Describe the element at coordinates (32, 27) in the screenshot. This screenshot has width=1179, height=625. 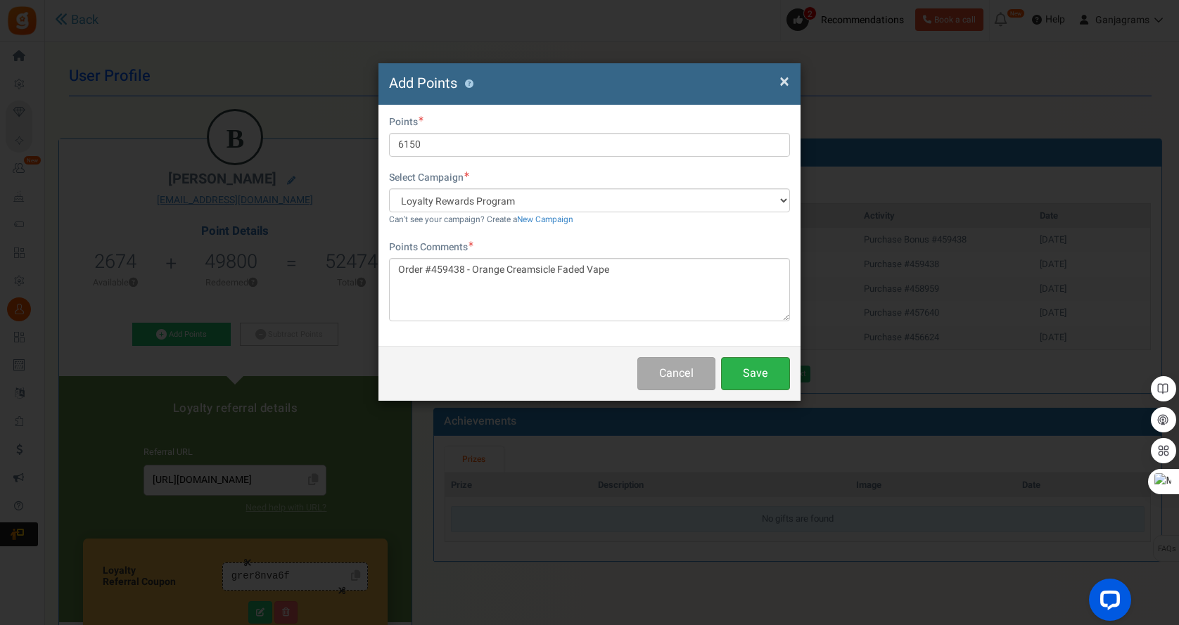
I see `button: Open LiveChat chat widget` at that location.